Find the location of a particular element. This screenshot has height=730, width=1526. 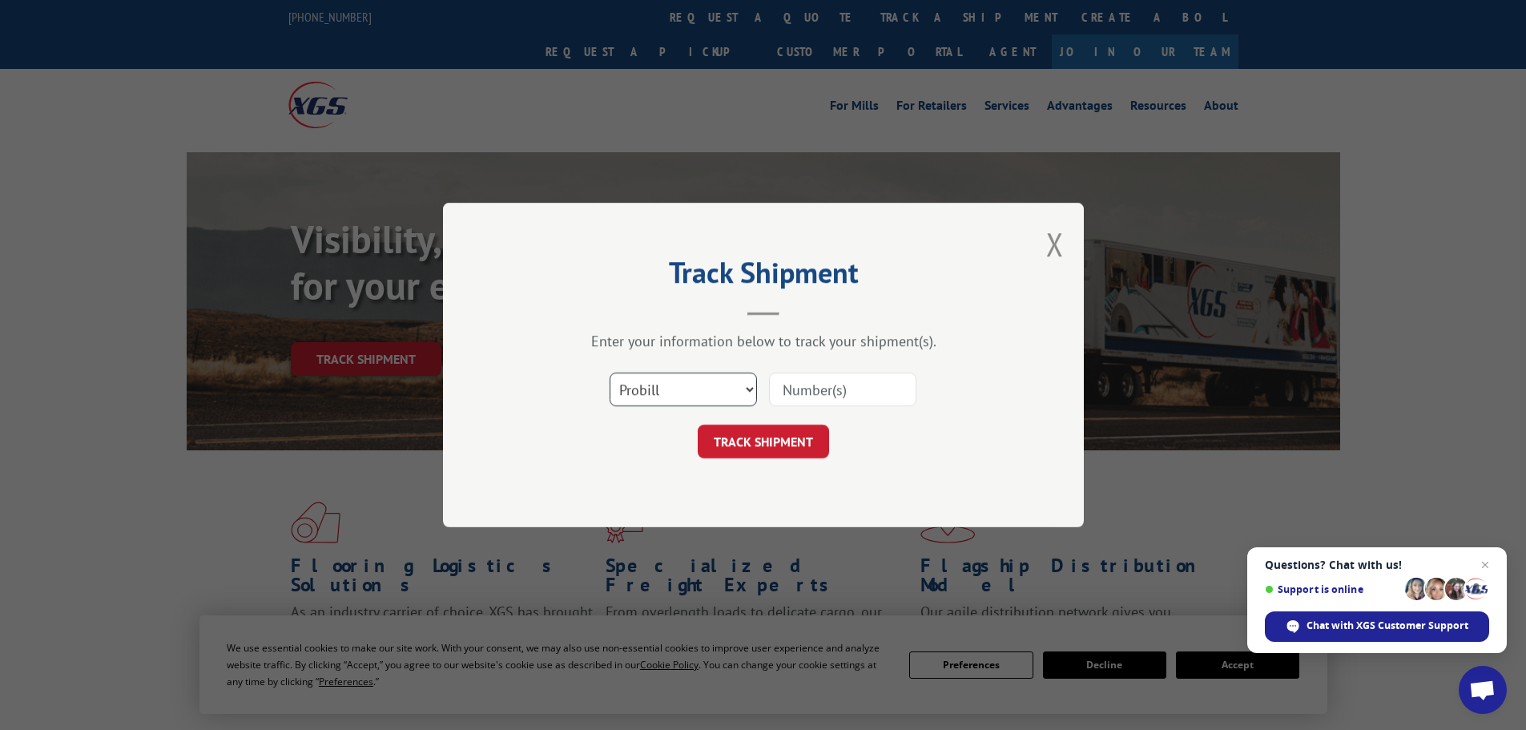

input: Number(s) is located at coordinates (843, 389).